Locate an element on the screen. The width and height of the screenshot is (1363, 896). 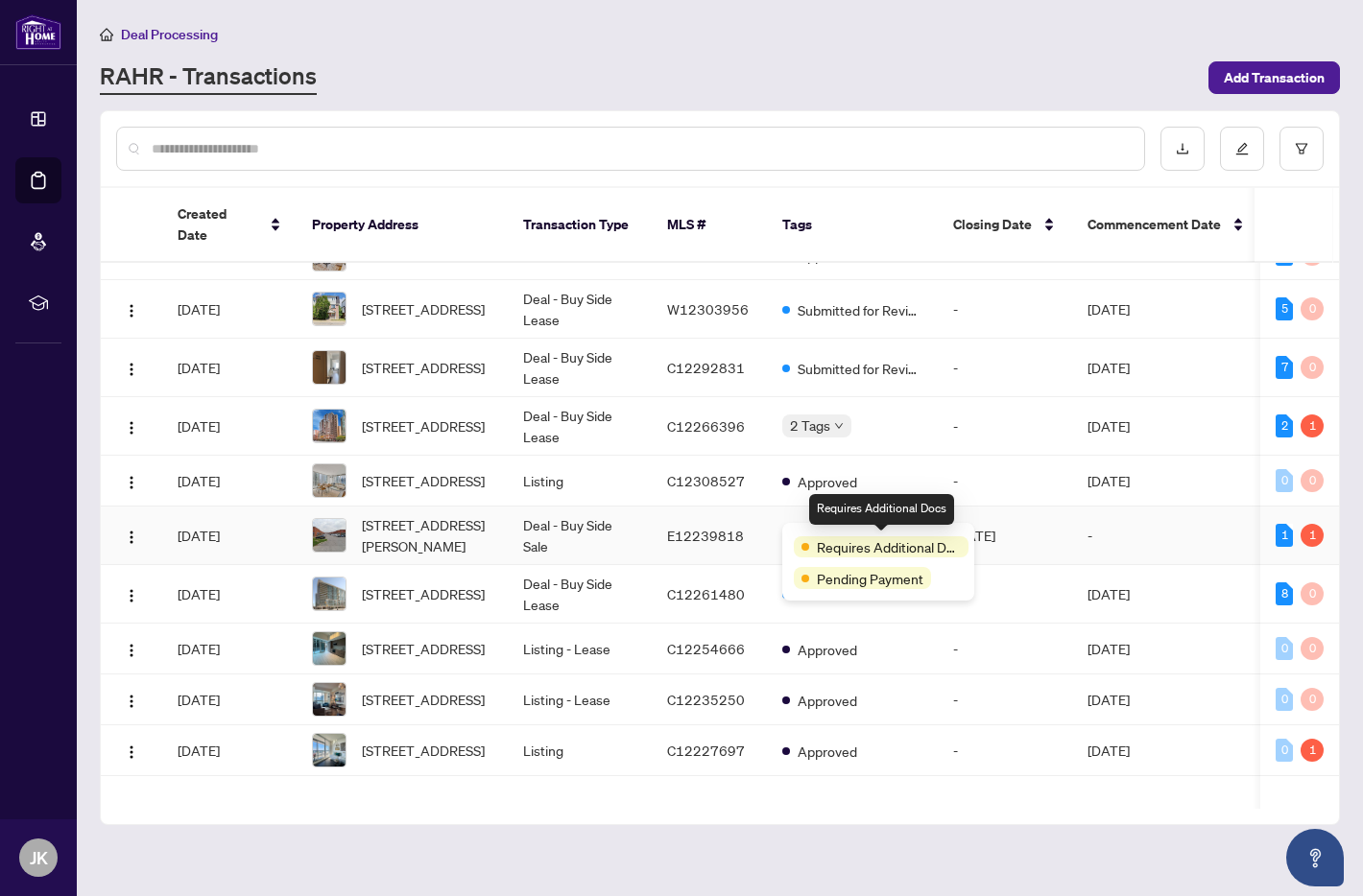
span: home is located at coordinates (107, 35).